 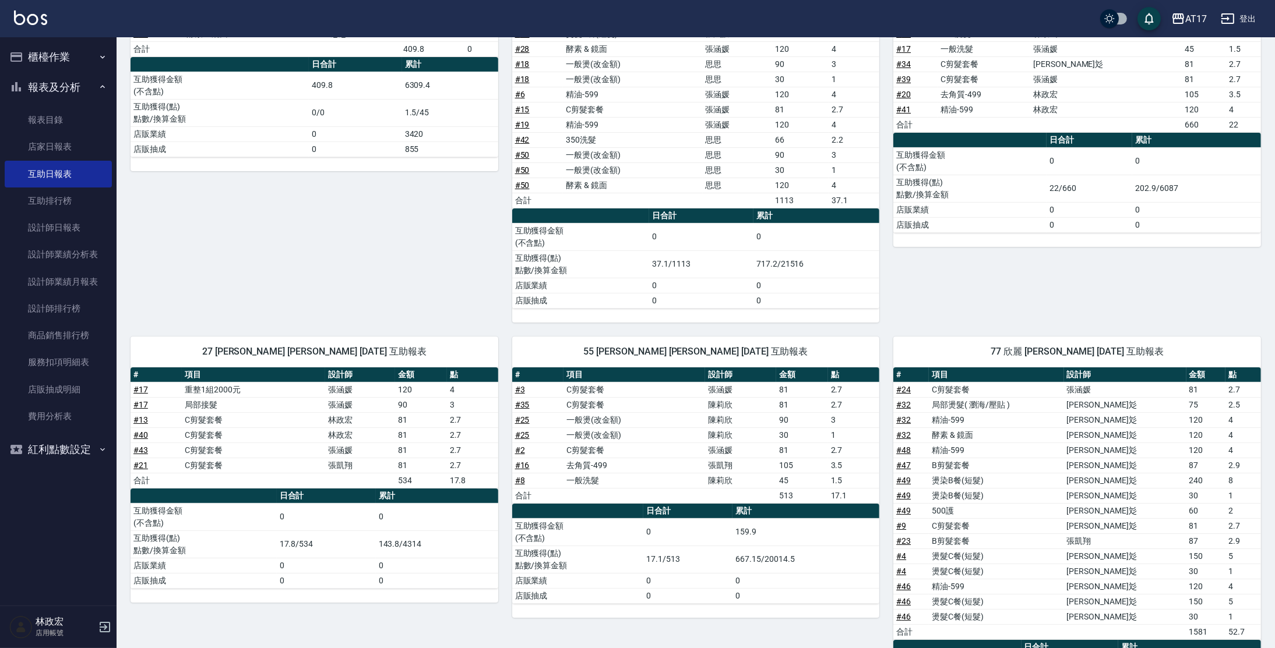 What do you see at coordinates (1243, 94) in the screenshot?
I see `td: 3.5` at bounding box center [1243, 94].